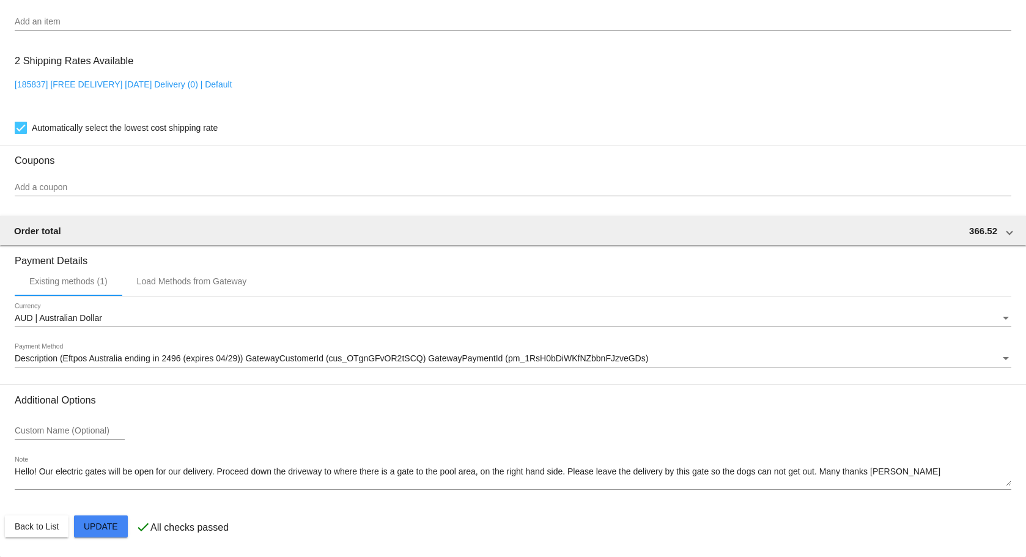  Describe the element at coordinates (143, 527) in the screenshot. I see `mat-icon: check` at that location.